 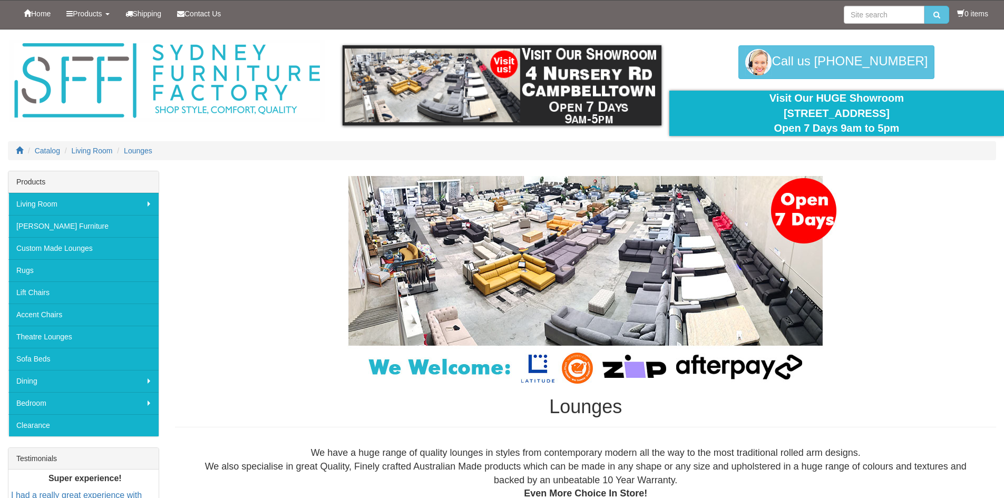 What do you see at coordinates (83, 292) in the screenshot?
I see `a: Lift Chairs` at bounding box center [83, 292].